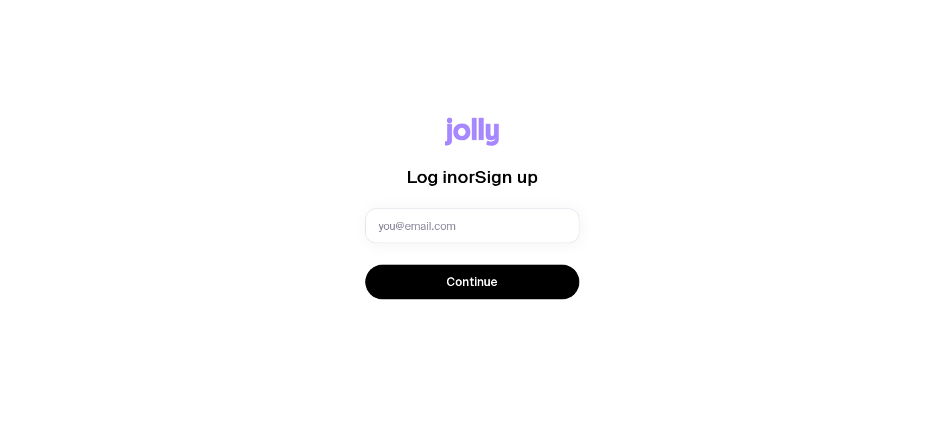  Describe the element at coordinates (432, 177) in the screenshot. I see `span: Log in` at that location.